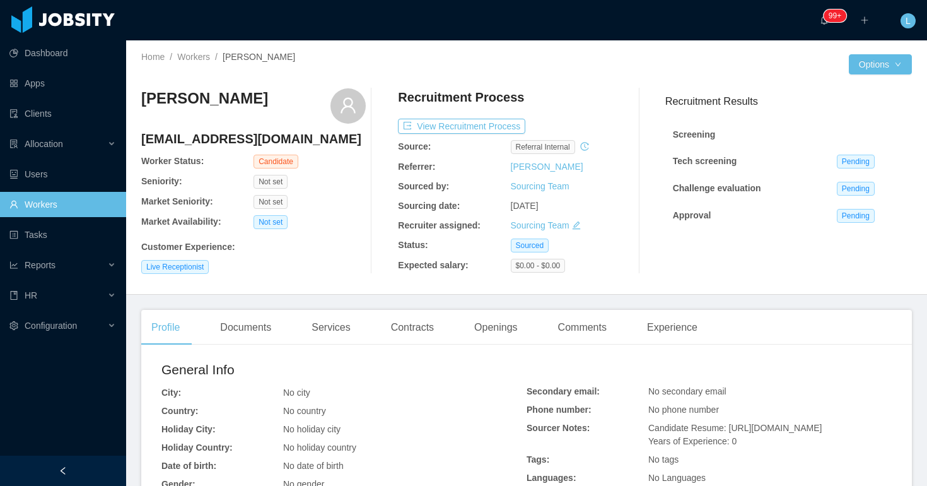 This screenshot has height=486, width=927. I want to click on b: Market Seniority:, so click(177, 201).